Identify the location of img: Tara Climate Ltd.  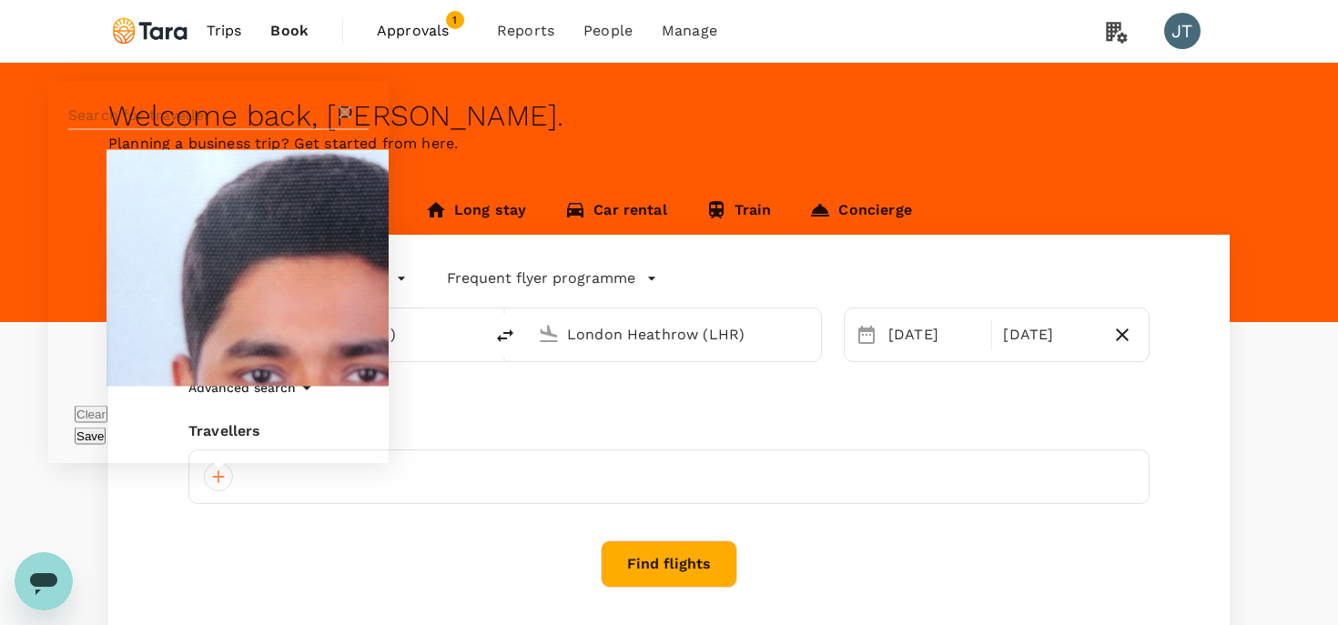
(150, 31).